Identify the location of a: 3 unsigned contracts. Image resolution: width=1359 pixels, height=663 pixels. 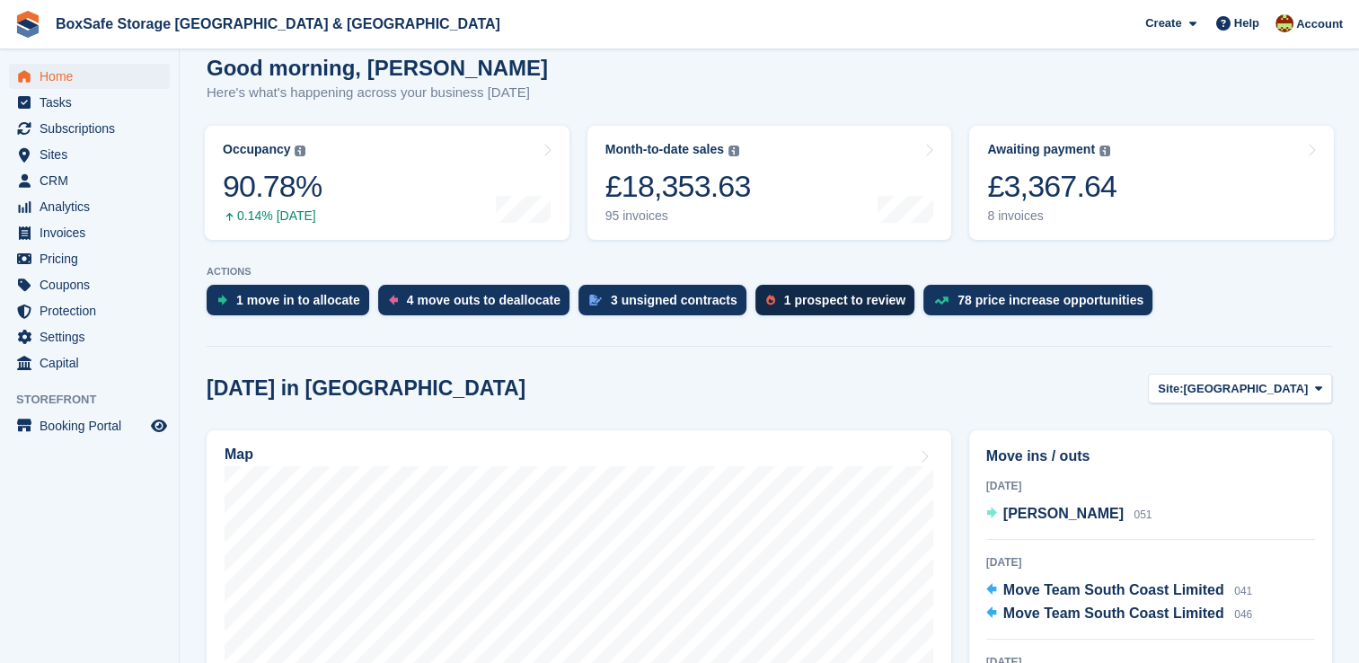
(666, 304).